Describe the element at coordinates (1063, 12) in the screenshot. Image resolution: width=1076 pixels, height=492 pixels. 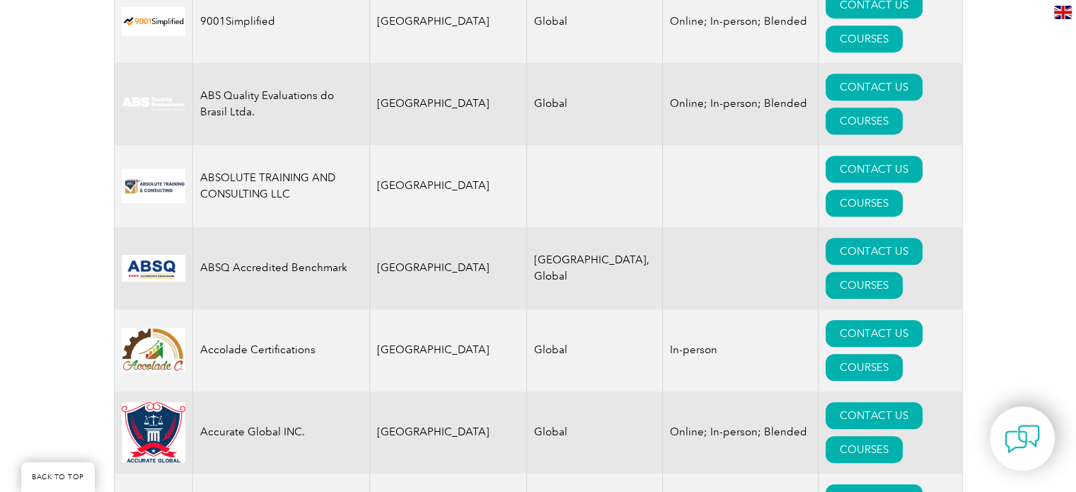
I see `img: en` at that location.